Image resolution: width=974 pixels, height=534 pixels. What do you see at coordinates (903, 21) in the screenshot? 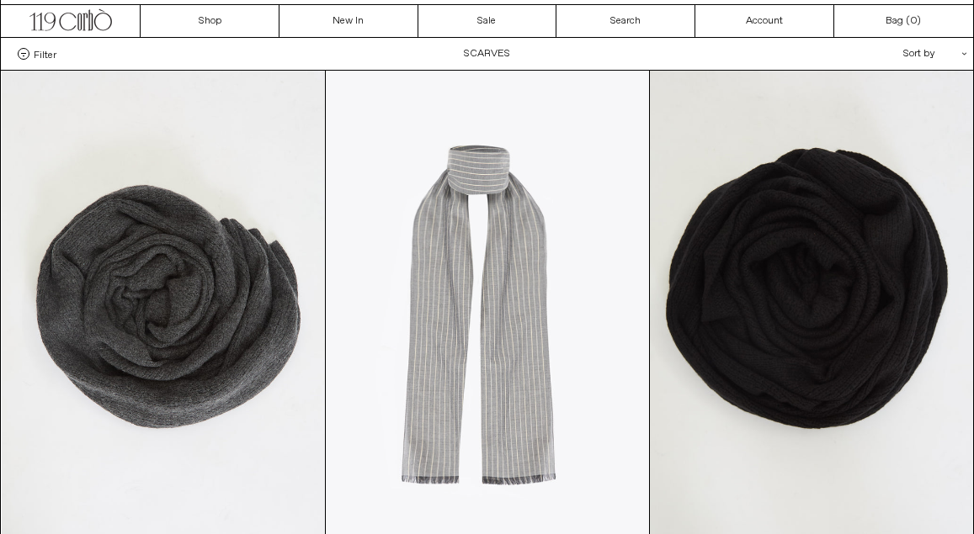
I see `a: Bag ()` at bounding box center [903, 21].